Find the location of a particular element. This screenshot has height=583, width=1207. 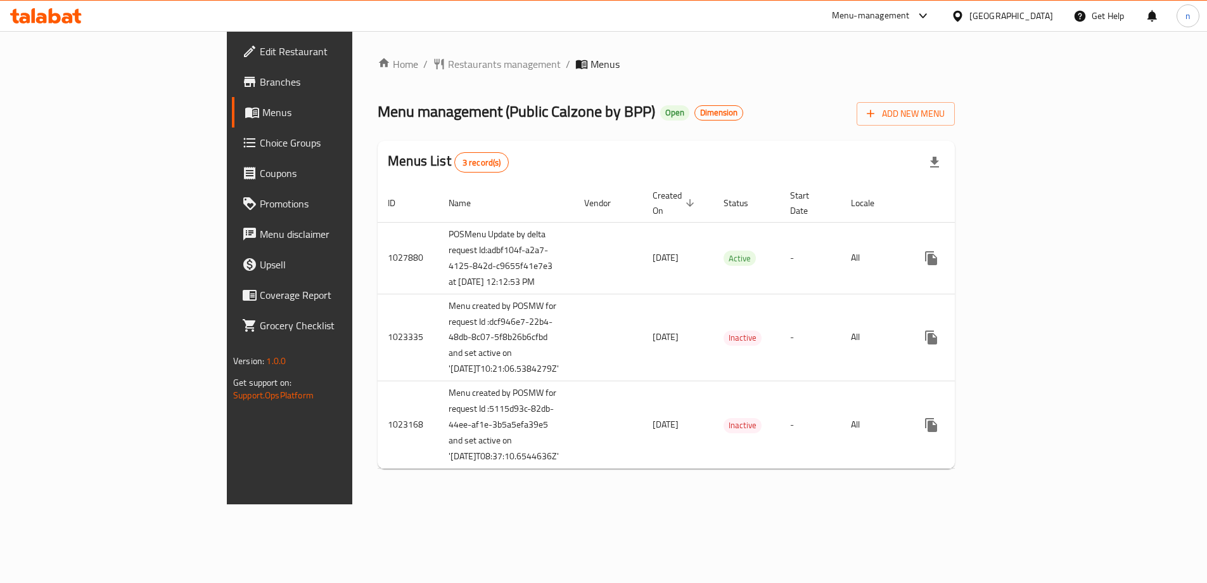

a: Choice Groups is located at coordinates (330, 143).